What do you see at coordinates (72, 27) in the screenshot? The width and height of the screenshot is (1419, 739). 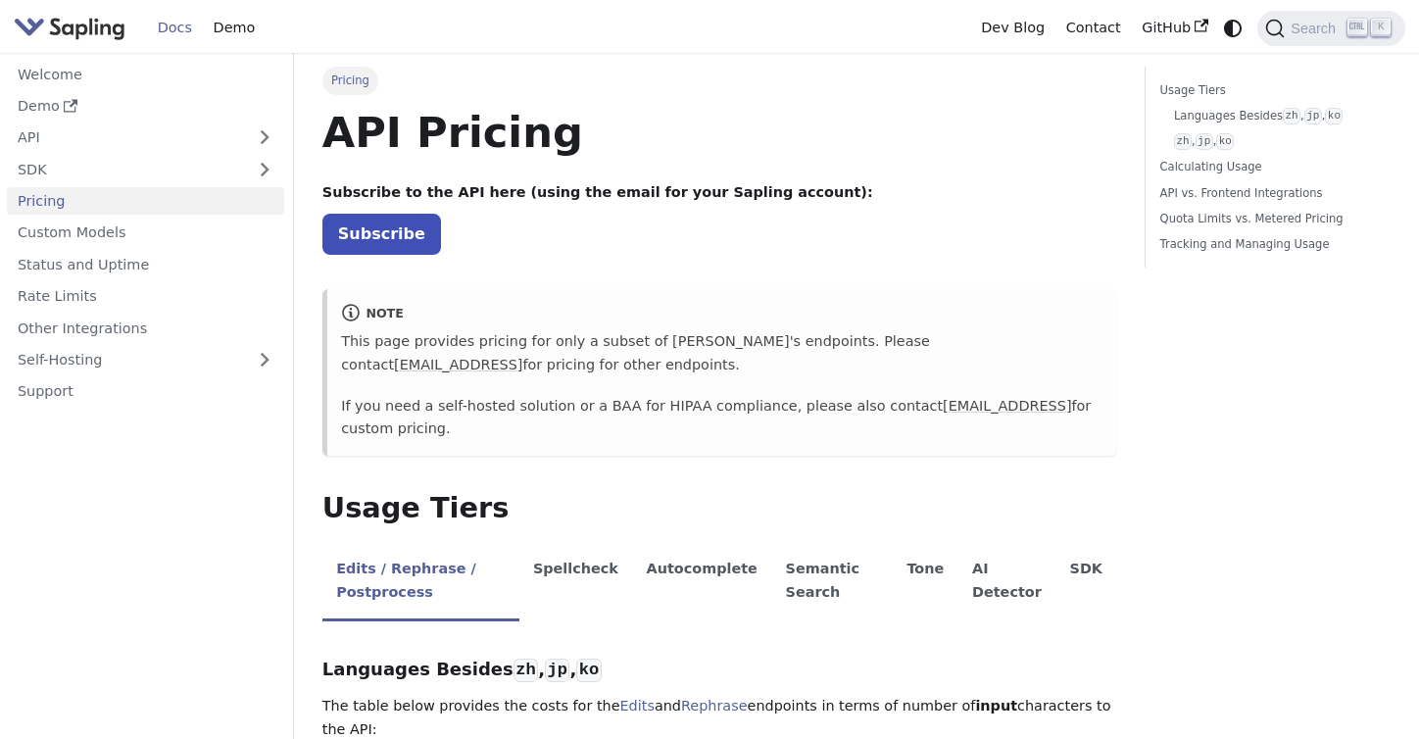 I see `a: Sapling.ai` at bounding box center [72, 27].